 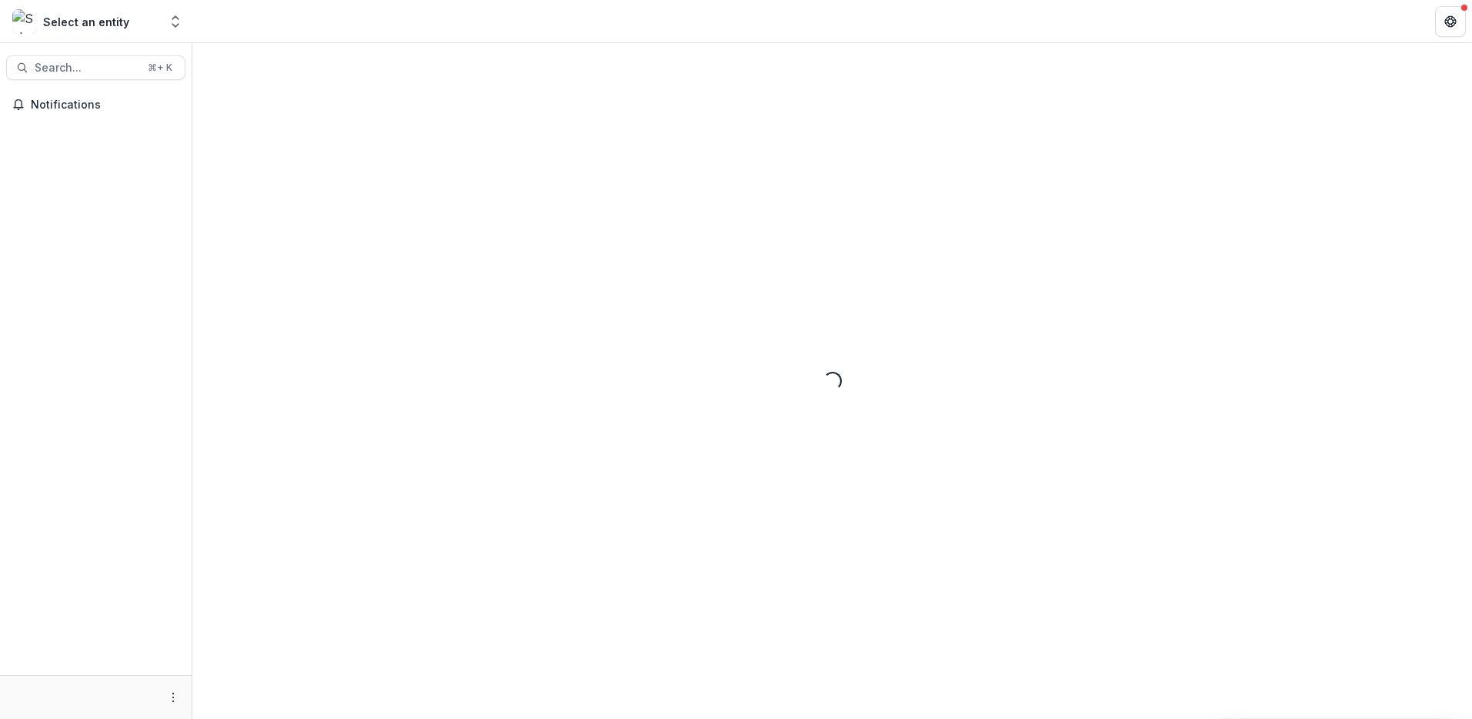 I want to click on button: Get Help, so click(x=1451, y=22).